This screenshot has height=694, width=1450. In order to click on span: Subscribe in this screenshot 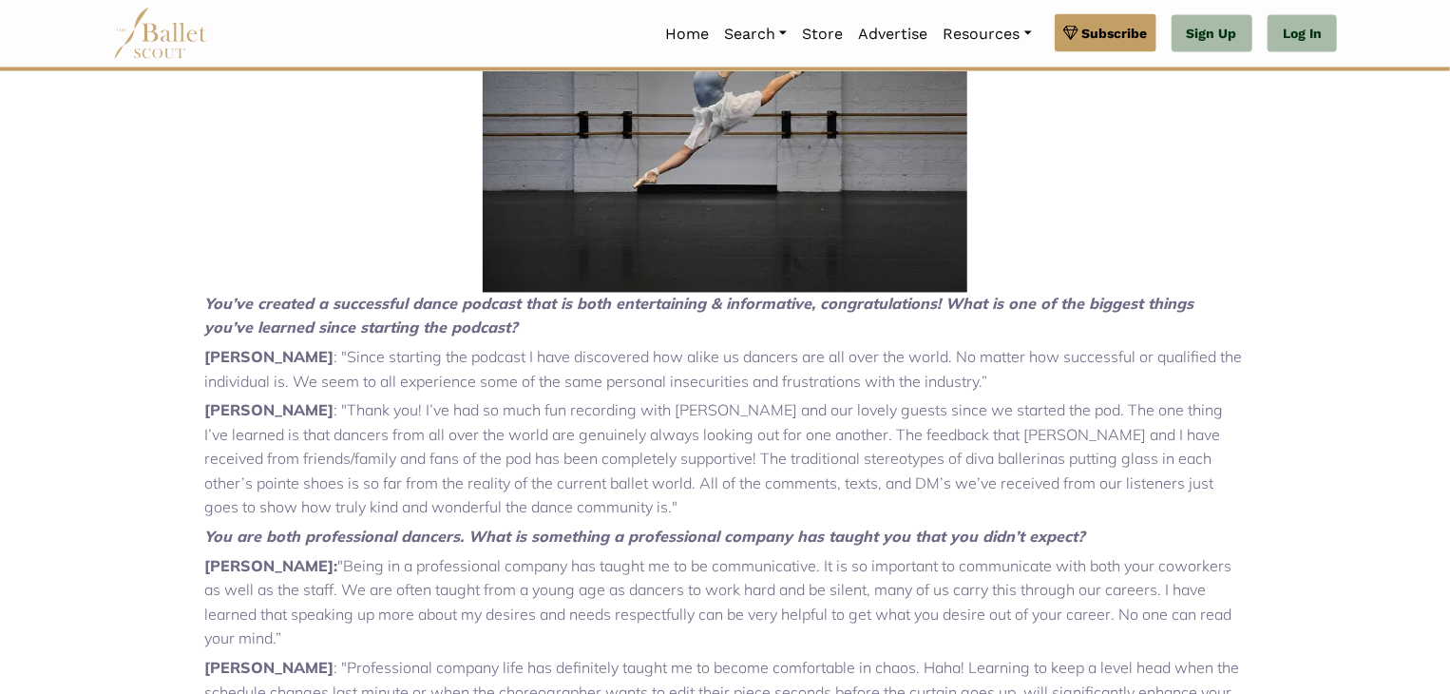, I will do `click(1115, 33)`.